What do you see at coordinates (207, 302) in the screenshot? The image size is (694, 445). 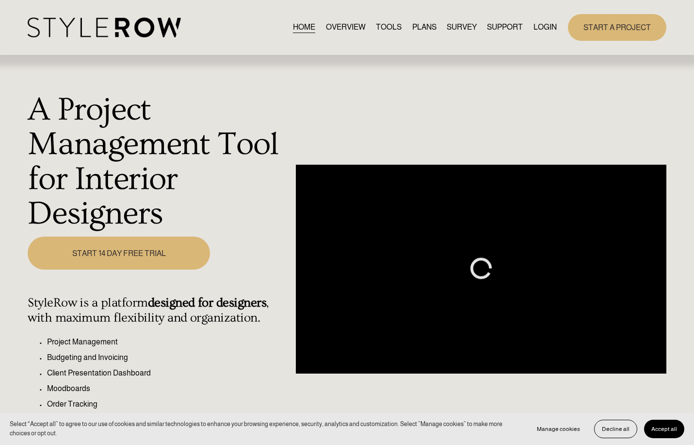 I see `strong: designed for designers` at bounding box center [207, 302].